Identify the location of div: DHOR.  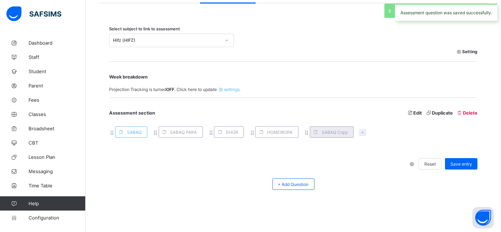
(227, 132).